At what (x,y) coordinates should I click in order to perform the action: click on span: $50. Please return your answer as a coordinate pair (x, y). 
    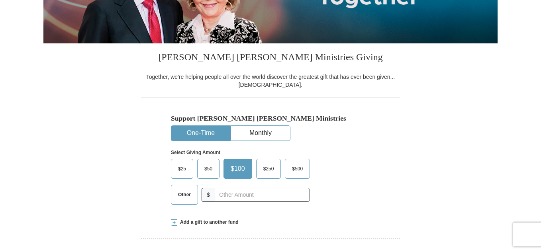
    Looking at the image, I should click on (208, 169).